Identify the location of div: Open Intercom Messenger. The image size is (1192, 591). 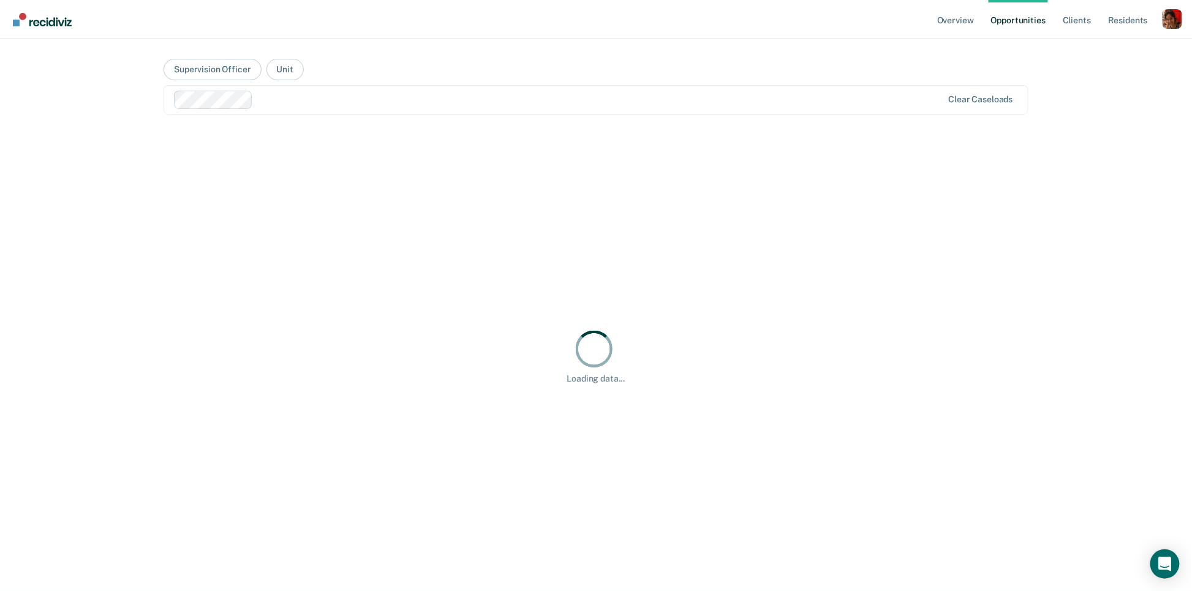
(1165, 564).